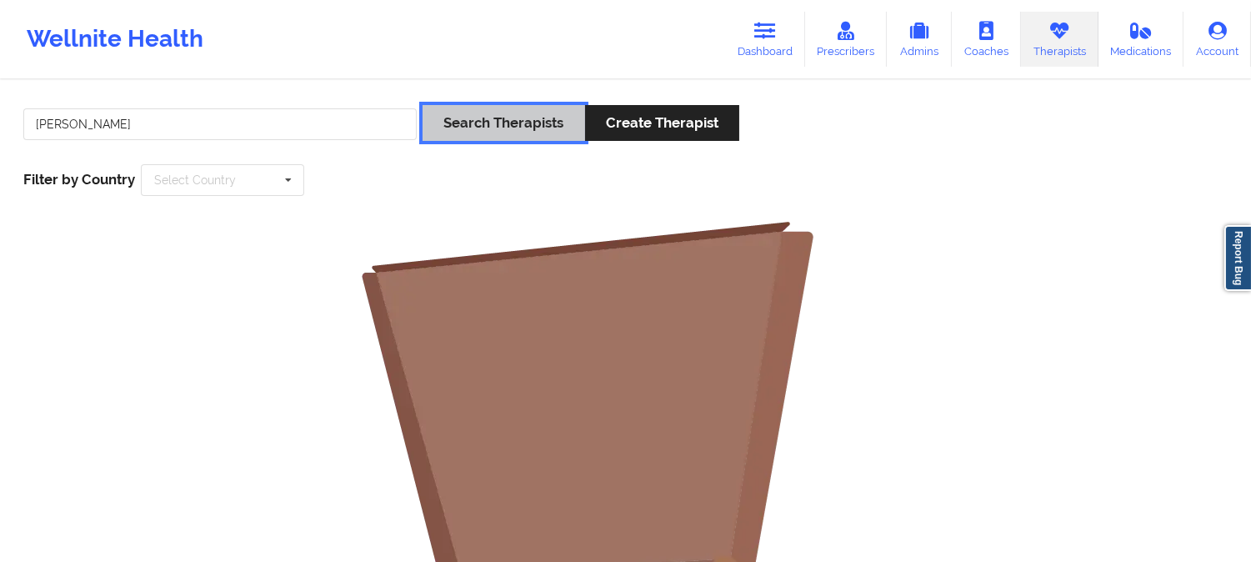 The height and width of the screenshot is (562, 1251). Describe the element at coordinates (195, 180) in the screenshot. I see `div: Select Country` at that location.